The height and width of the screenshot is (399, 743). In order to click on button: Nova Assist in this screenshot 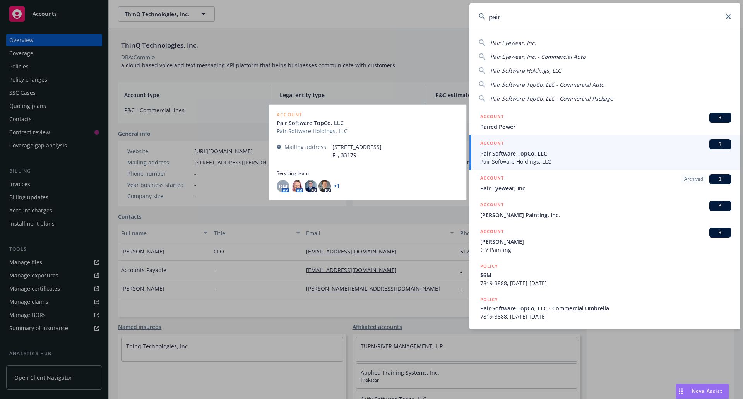, I will do `click(702, 391)`.